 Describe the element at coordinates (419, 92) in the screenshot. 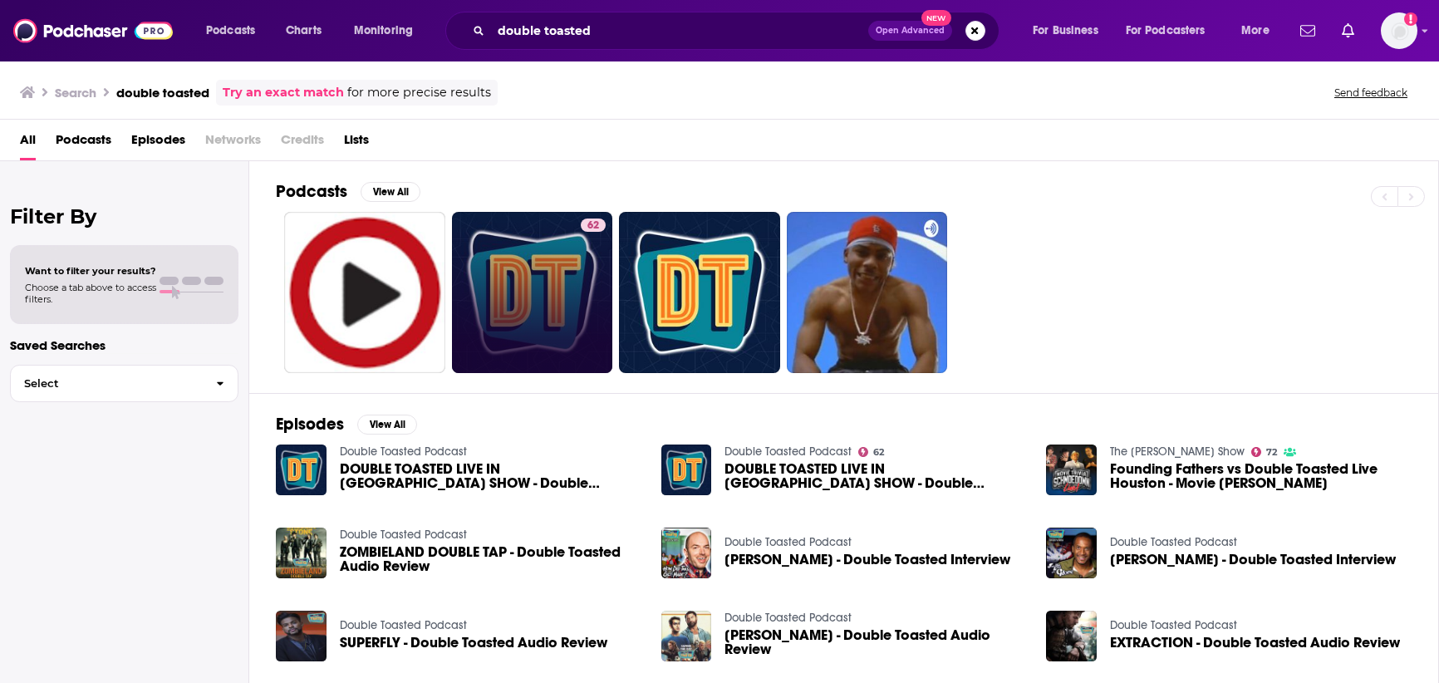

I see `span: for more precise results` at that location.